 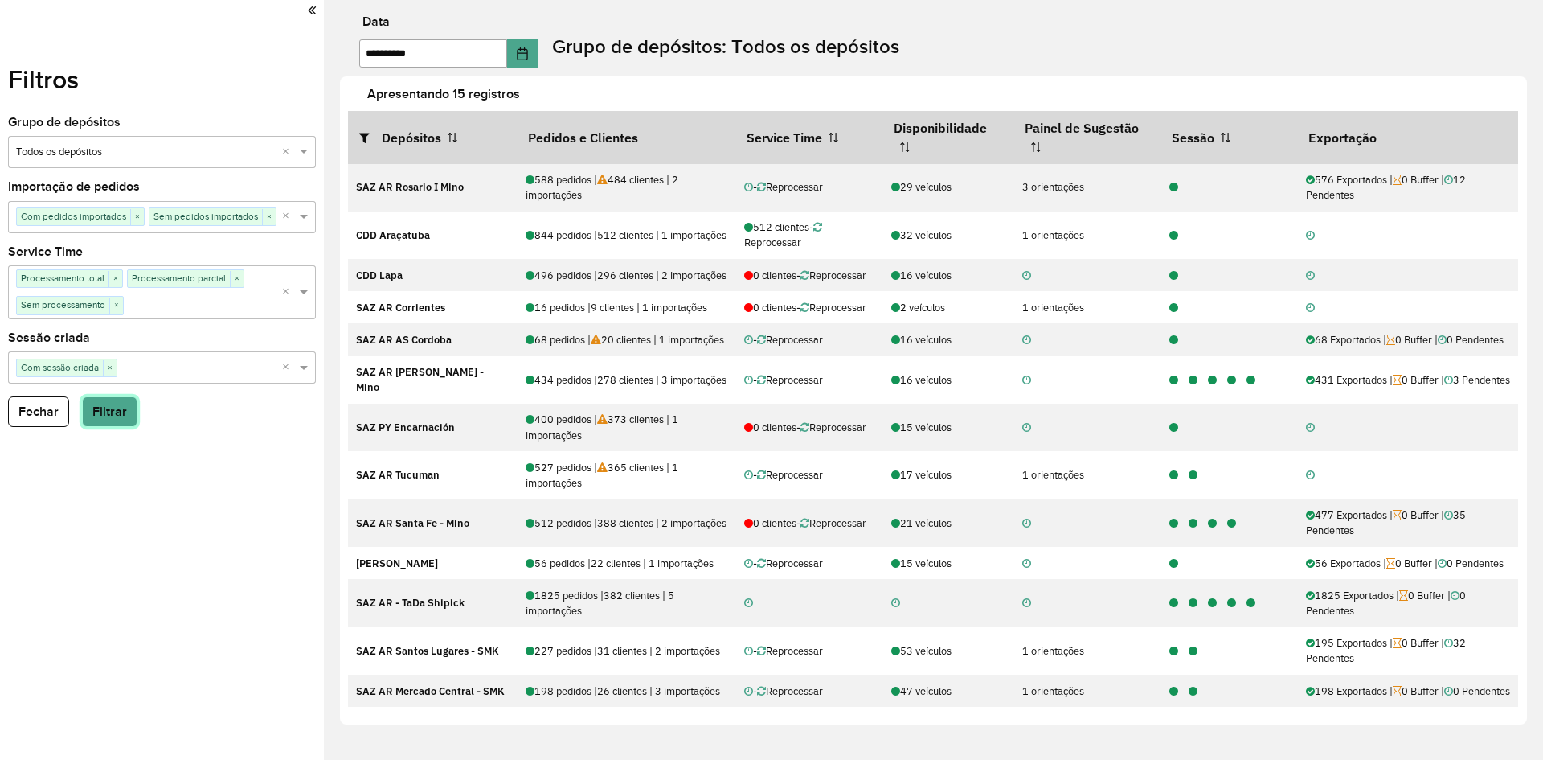 What do you see at coordinates (432, 137) in the screenshot?
I see `th: Depósitos` at bounding box center [432, 137].